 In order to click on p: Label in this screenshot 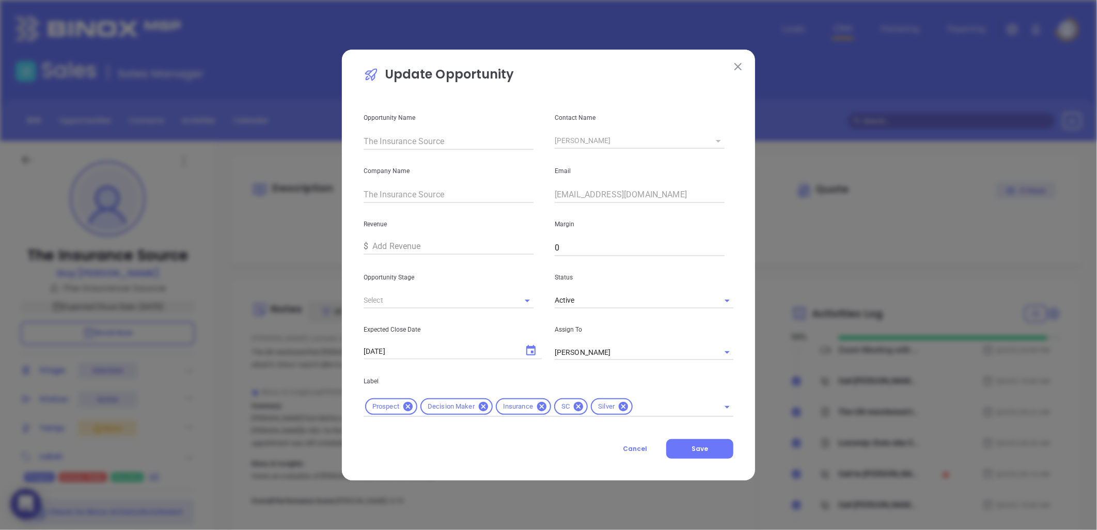, I will do `click(549, 381)`.